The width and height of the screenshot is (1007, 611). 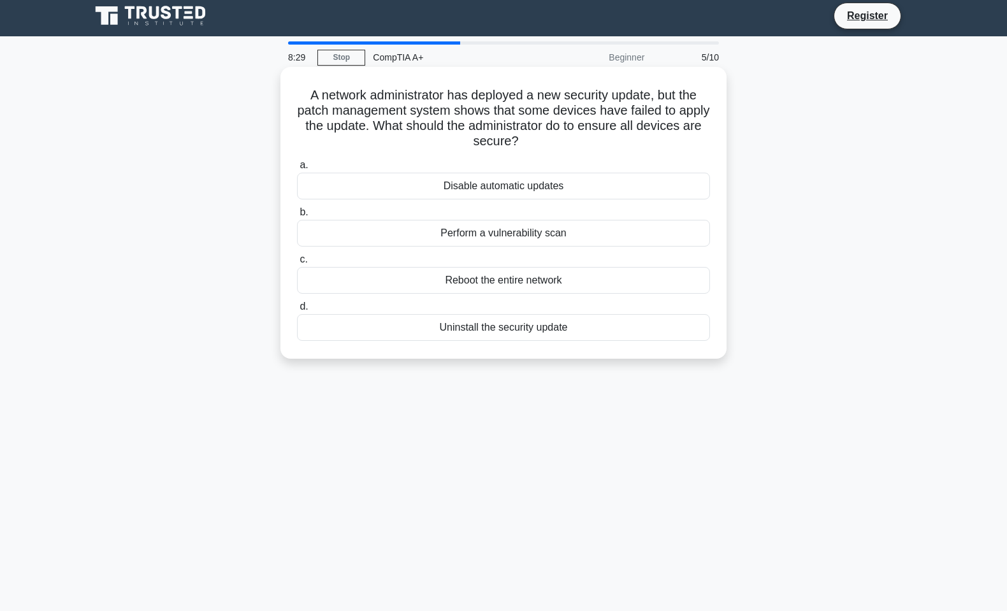 What do you see at coordinates (689, 57) in the screenshot?
I see `div: 5/10` at bounding box center [689, 57].